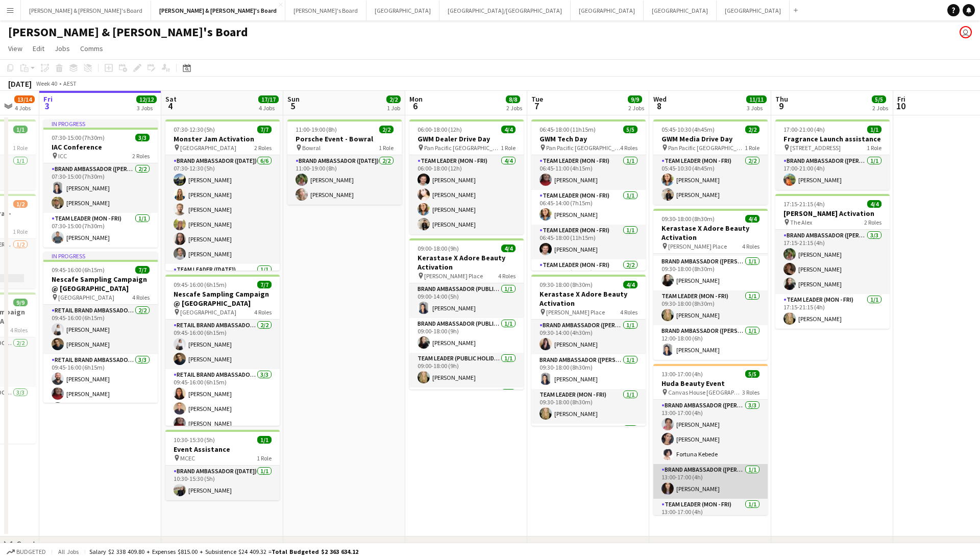 This screenshot has height=560, width=980. I want to click on div: In progress, so click(101, 124).